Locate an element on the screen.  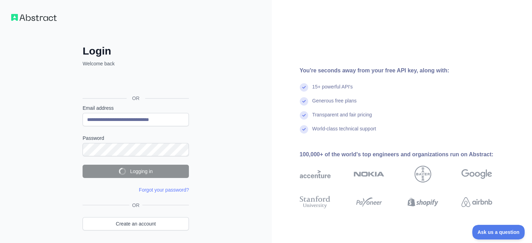
img: google is located at coordinates (477, 174).